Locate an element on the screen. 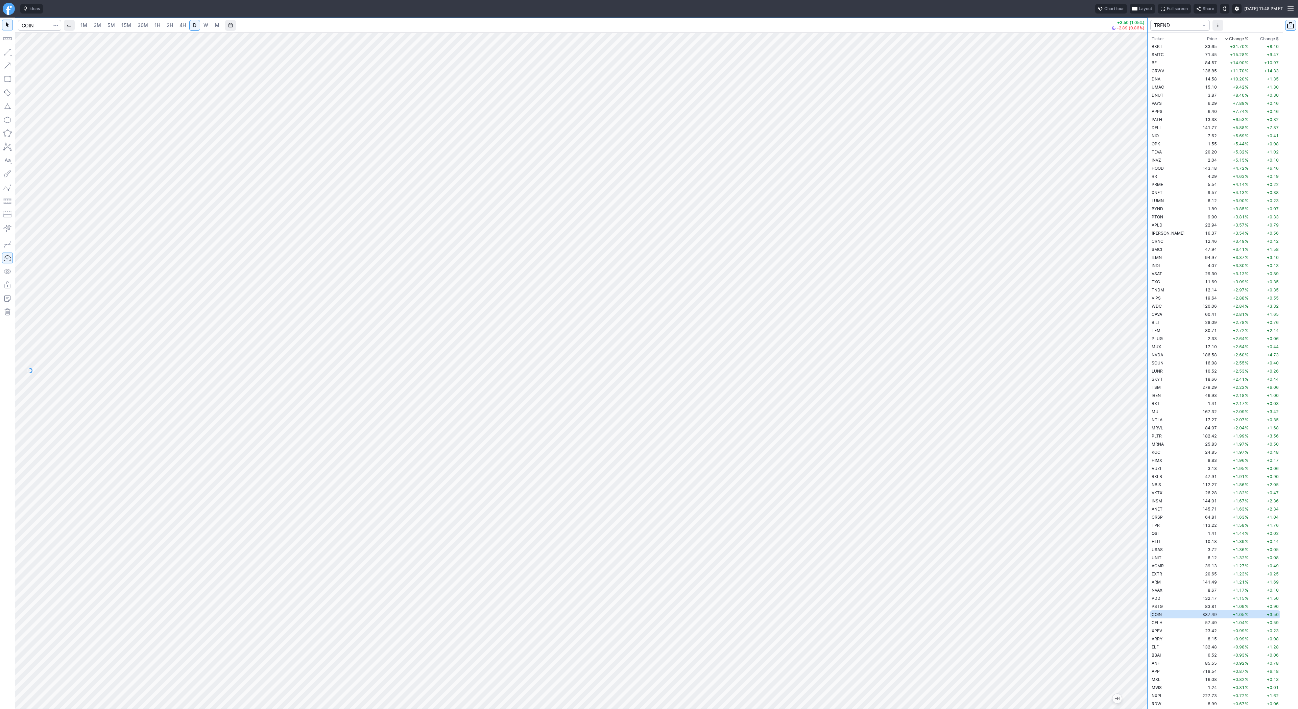 The image size is (1298, 709). button: Chart tour is located at coordinates (1111, 9).